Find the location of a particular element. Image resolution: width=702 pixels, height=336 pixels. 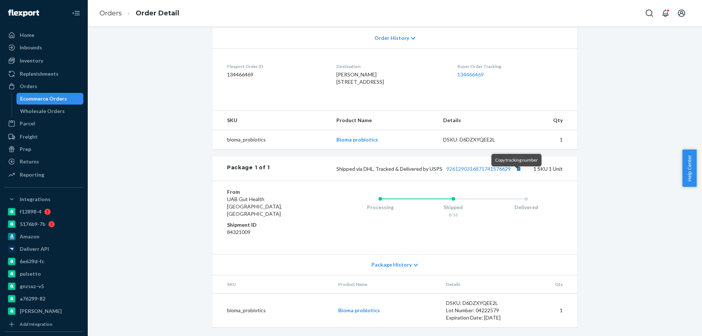

dt: Destination is located at coordinates (391, 66).